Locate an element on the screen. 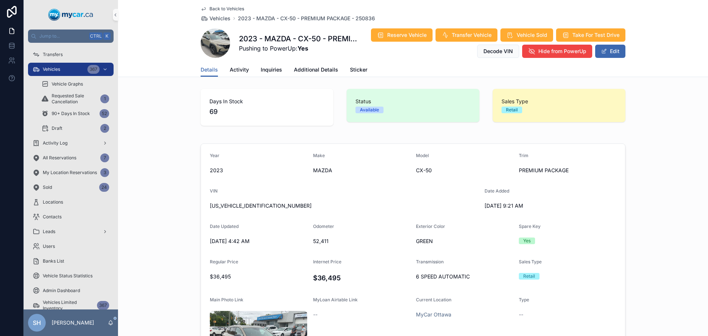 The image size is (708, 336). span: 69 is located at coordinates (267, 112).